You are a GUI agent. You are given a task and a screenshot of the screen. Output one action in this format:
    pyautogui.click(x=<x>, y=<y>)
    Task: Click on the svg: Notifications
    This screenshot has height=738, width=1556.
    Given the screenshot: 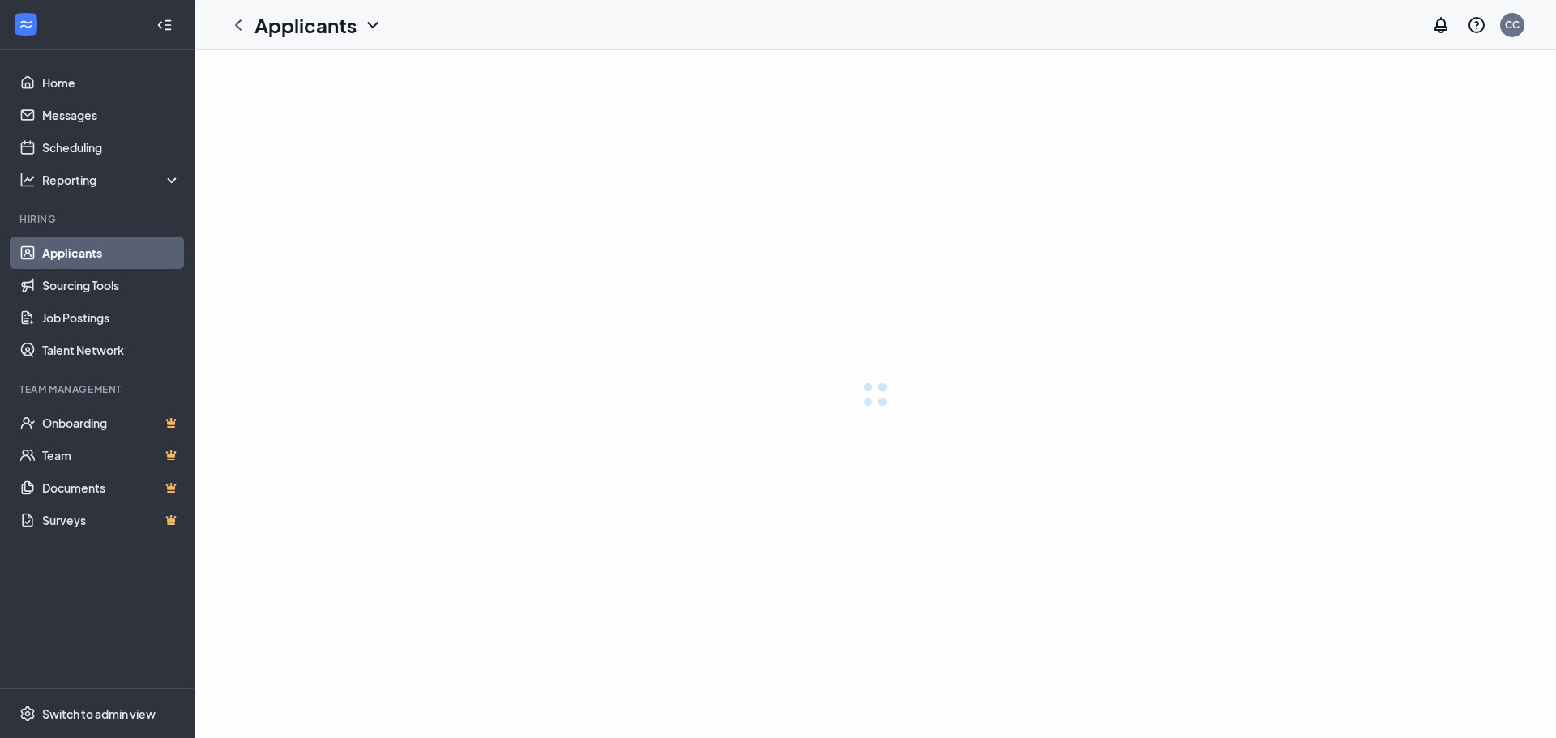 What is the action you would take?
    pyautogui.click(x=1441, y=25)
    